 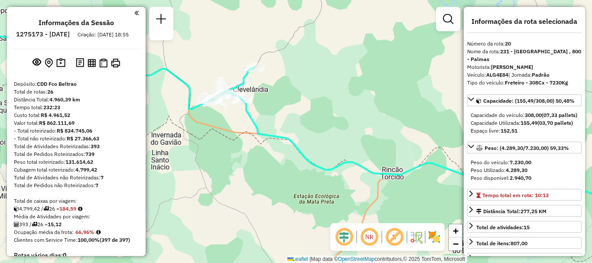 I want to click on strong: 15, so click(x=526, y=227).